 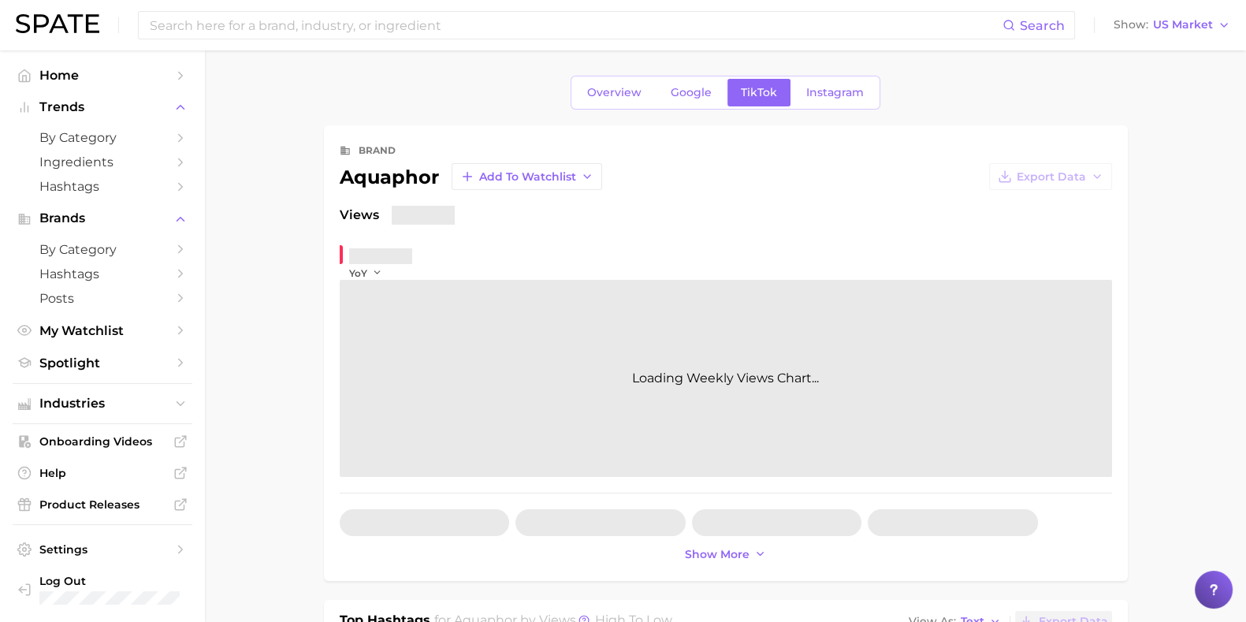 What do you see at coordinates (102, 162) in the screenshot?
I see `a: Ingredients` at bounding box center [102, 162].